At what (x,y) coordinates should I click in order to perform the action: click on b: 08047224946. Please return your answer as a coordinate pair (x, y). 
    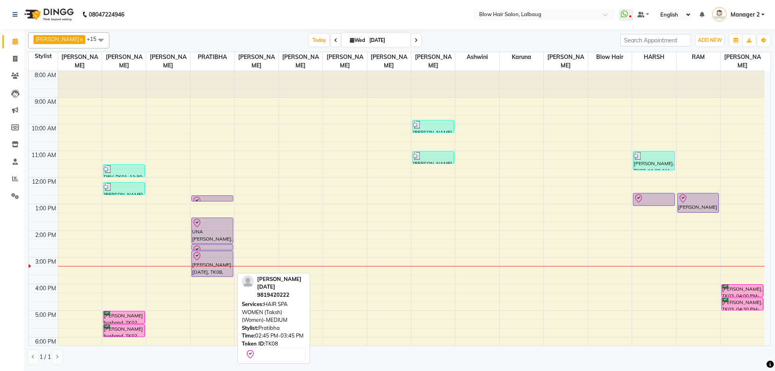
    Looking at the image, I should click on (107, 15).